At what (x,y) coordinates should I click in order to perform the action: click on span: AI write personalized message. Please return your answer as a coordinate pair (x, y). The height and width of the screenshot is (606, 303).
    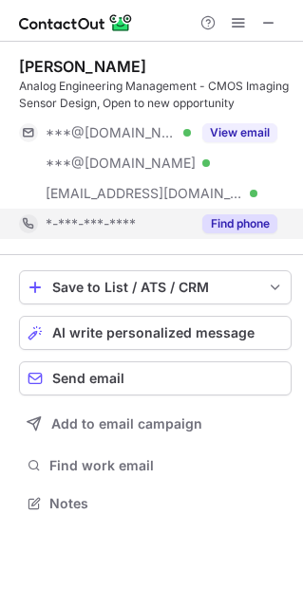
    Looking at the image, I should click on (153, 333).